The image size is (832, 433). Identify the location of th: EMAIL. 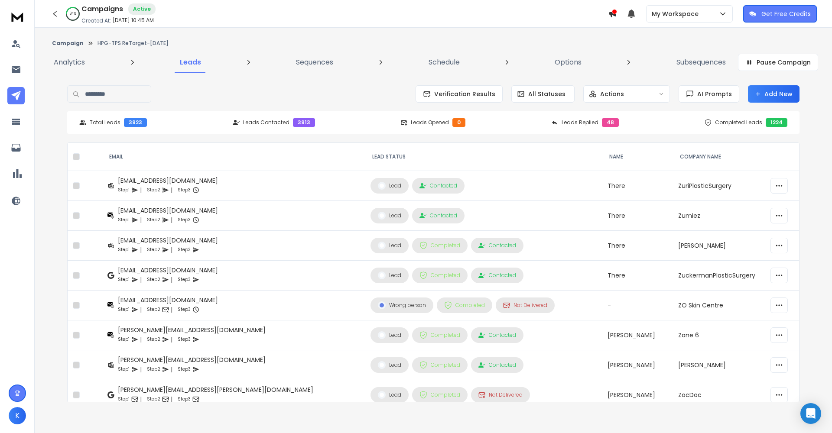
(234, 157).